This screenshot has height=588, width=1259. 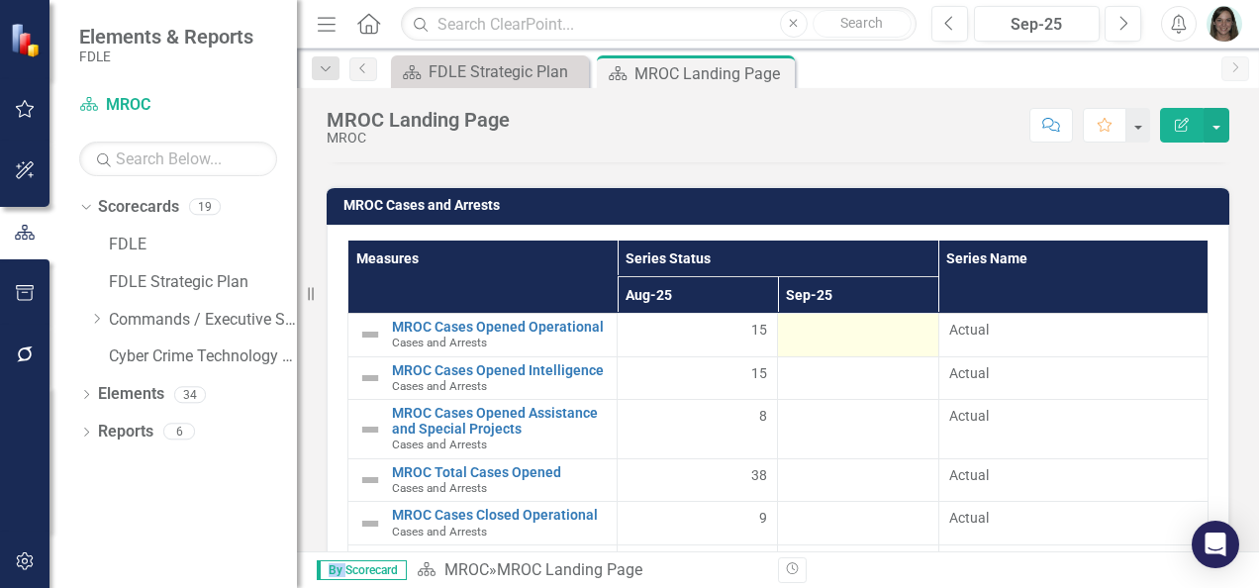 What do you see at coordinates (203, 320) in the screenshot?
I see `a: Commands / Executive Support Branch` at bounding box center [203, 320].